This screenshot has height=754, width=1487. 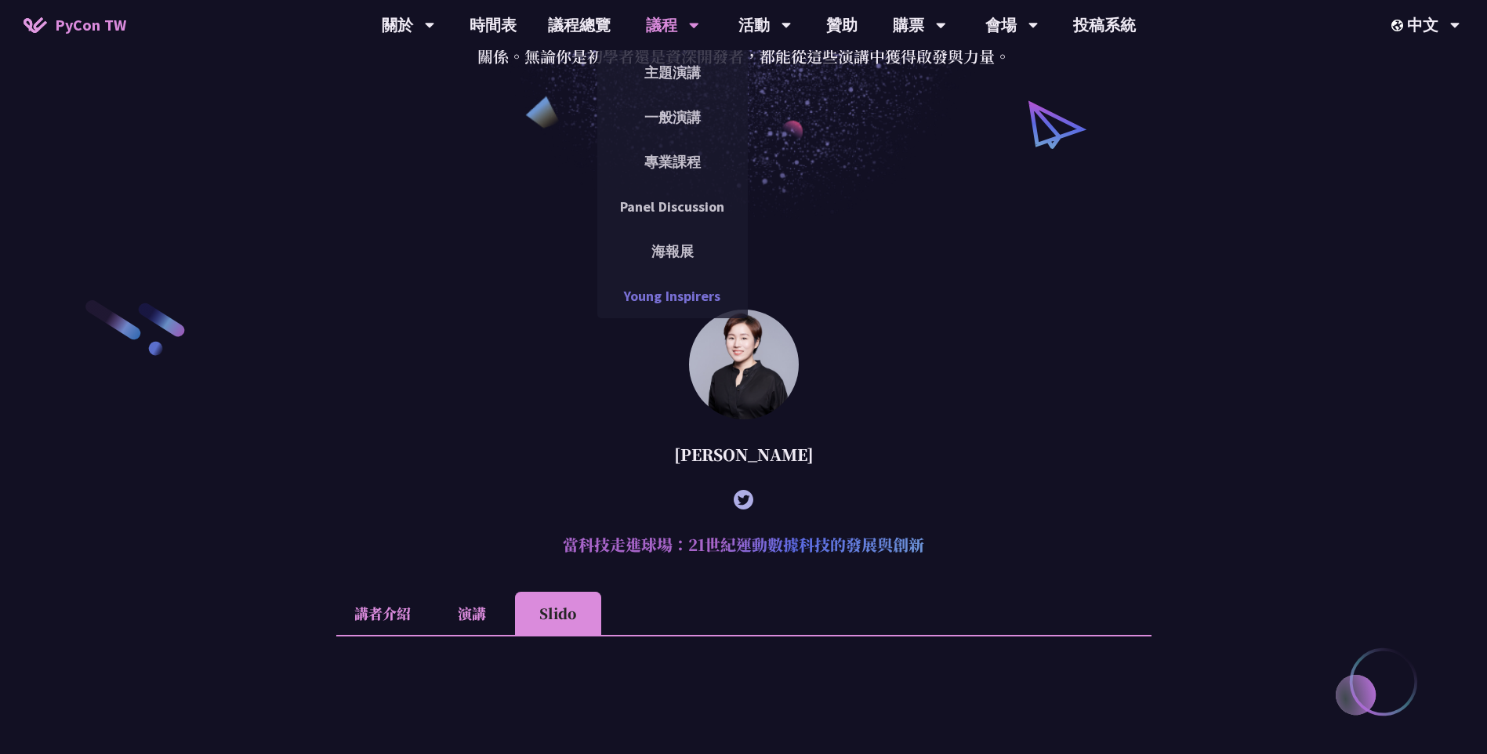 I want to click on img: Locale Icon, so click(x=1400, y=25).